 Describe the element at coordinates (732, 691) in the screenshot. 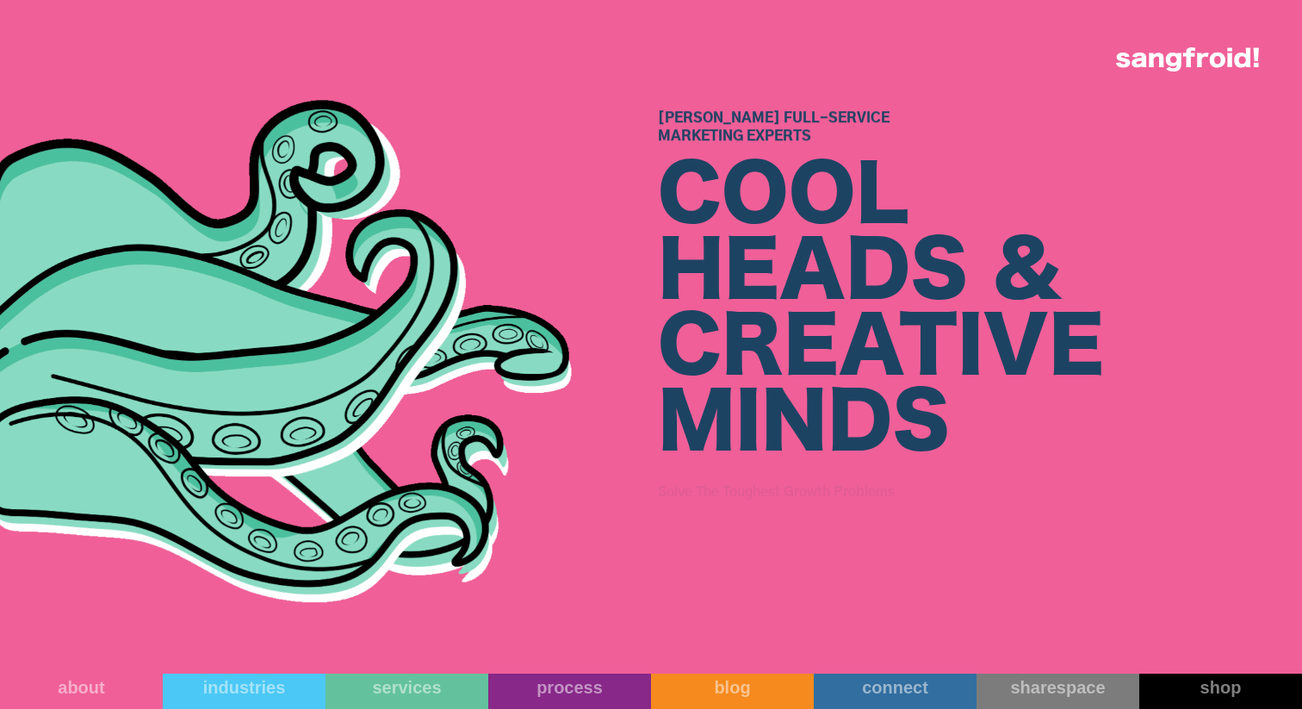

I see `a: blog` at that location.